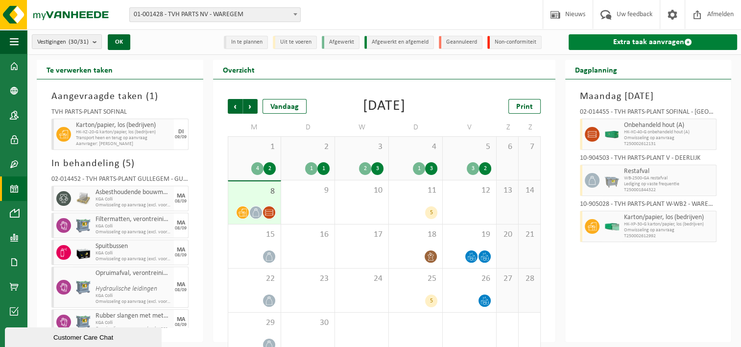 The width and height of the screenshot is (741, 347). What do you see at coordinates (508, 147) in the screenshot?
I see `span: 6` at bounding box center [508, 147].